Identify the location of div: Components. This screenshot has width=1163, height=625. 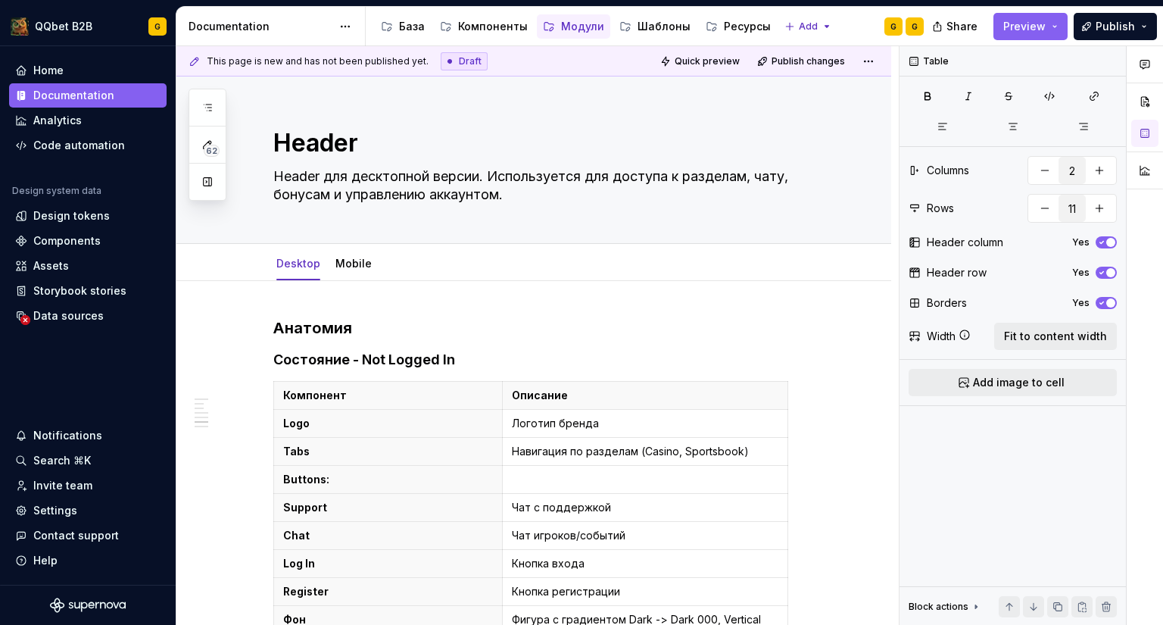
(67, 241).